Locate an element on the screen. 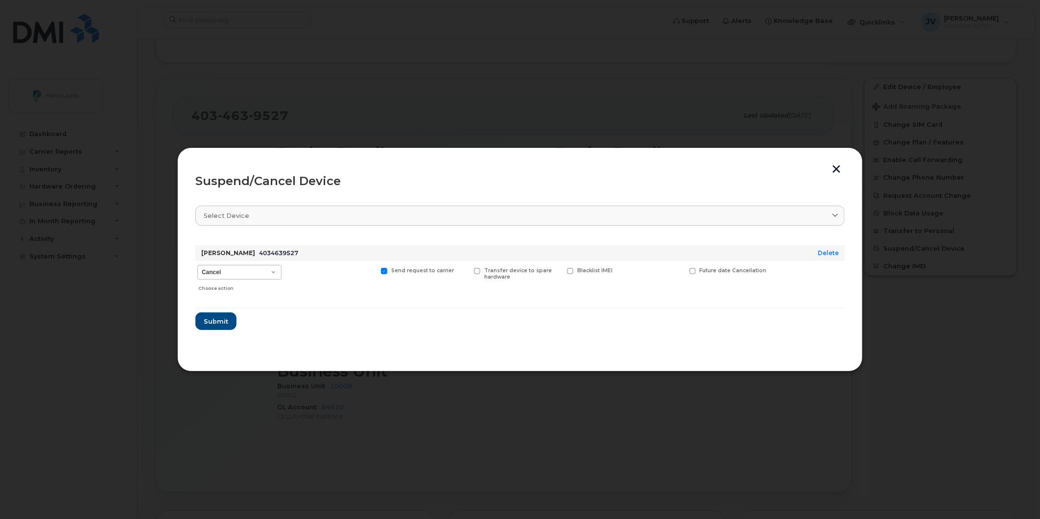  span: Transfer device to spare hardware is located at coordinates (518, 274).